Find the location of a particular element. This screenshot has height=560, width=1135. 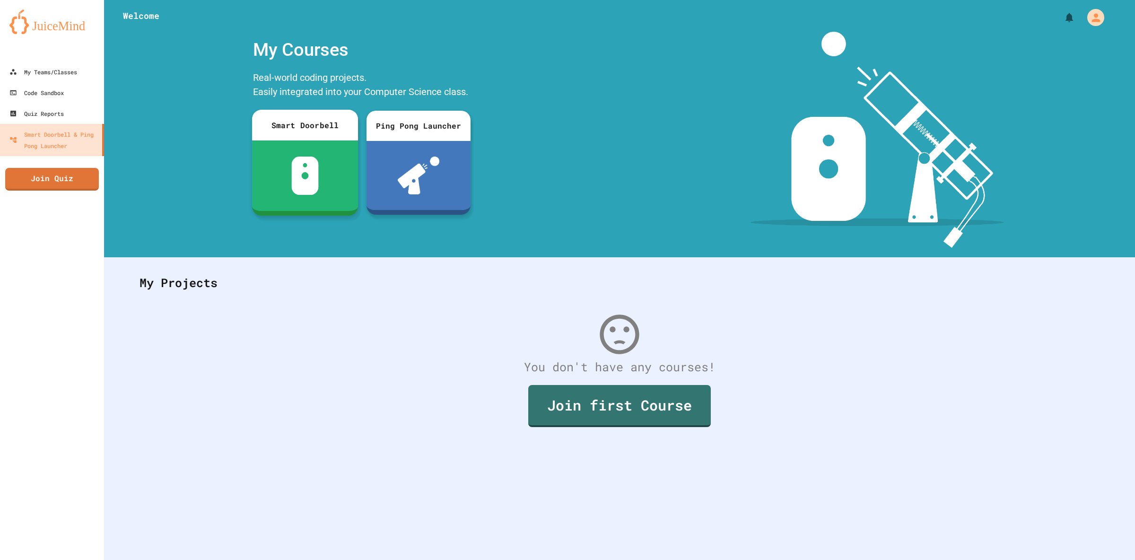

div: My Account is located at coordinates (1092, 17).